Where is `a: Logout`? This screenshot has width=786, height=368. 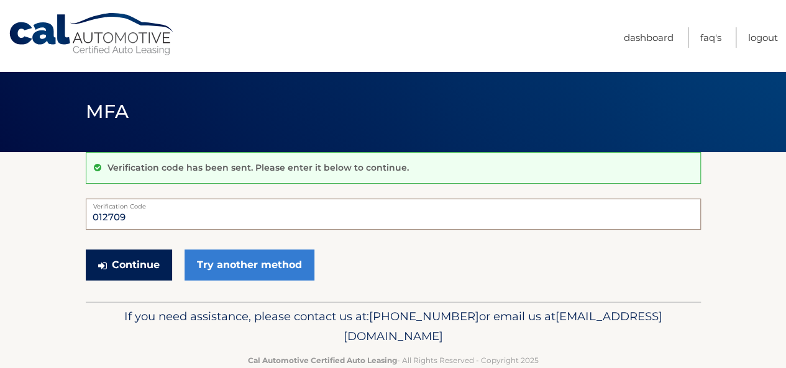
a: Logout is located at coordinates (763, 37).